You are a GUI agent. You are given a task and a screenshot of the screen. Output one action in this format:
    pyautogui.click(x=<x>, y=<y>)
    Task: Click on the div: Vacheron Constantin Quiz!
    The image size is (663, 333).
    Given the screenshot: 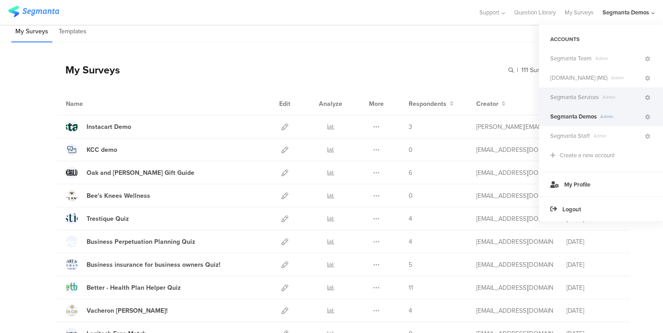 What is the action you would take?
    pyautogui.click(x=127, y=311)
    